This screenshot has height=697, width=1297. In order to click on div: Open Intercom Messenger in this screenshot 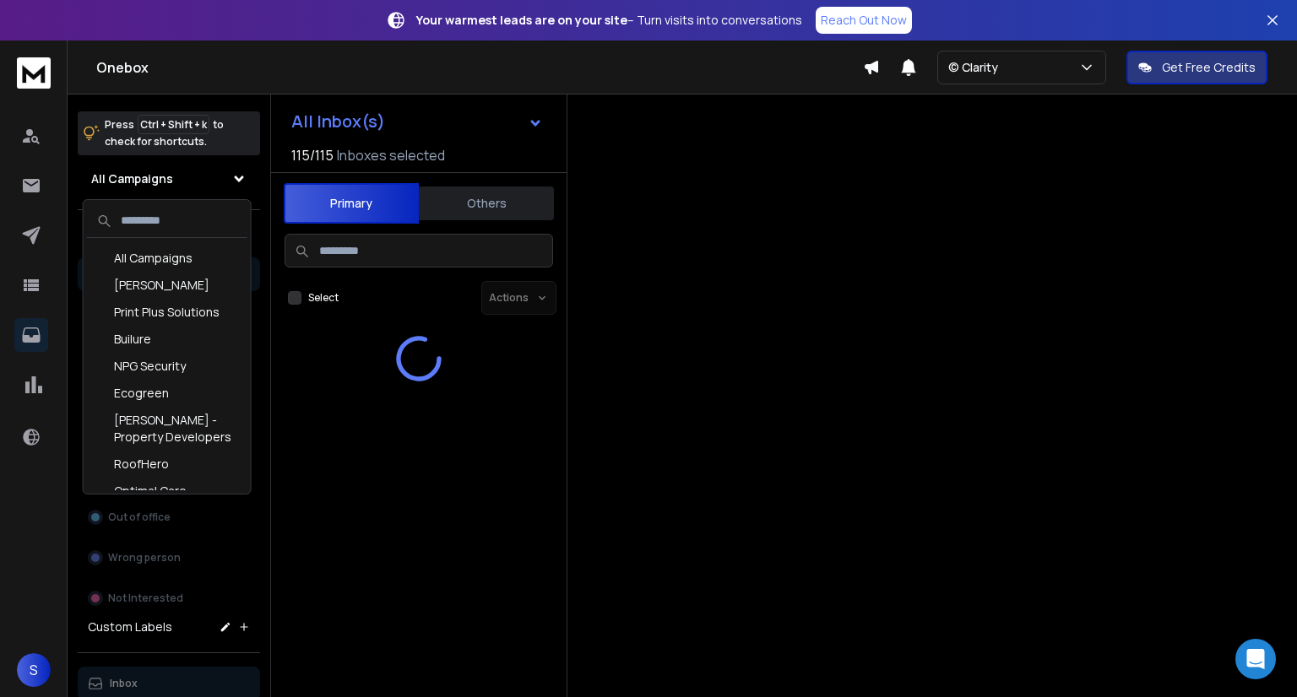, I will do `click(1255, 659)`.